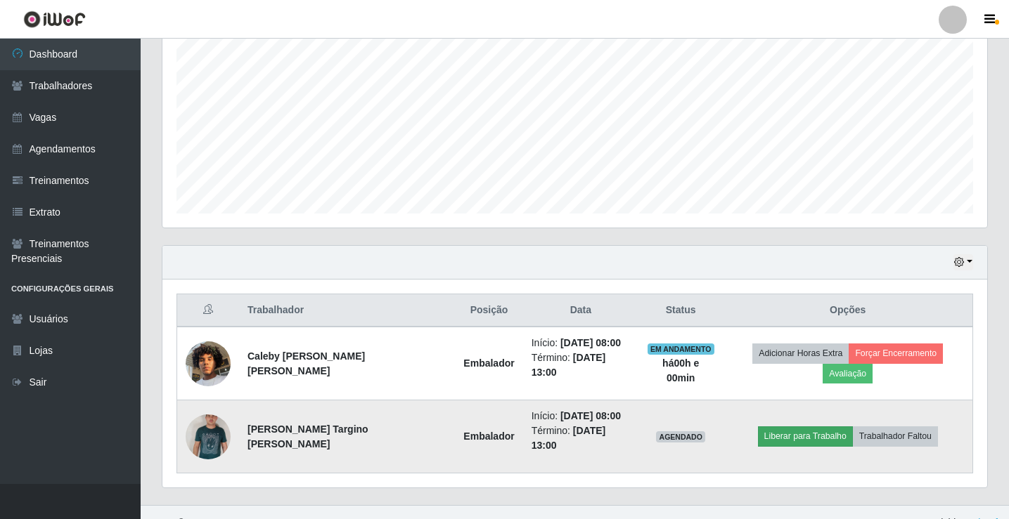 This screenshot has height=519, width=1009. I want to click on button: Trabalhador Faltou, so click(895, 437).